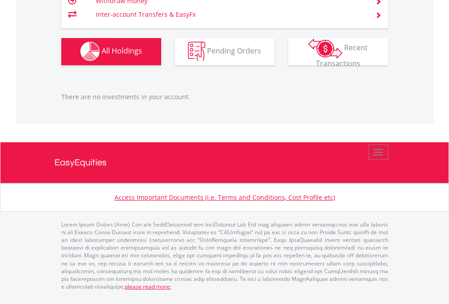  What do you see at coordinates (225, 163) in the screenshot?
I see `a: EasyEquities` at bounding box center [225, 163].